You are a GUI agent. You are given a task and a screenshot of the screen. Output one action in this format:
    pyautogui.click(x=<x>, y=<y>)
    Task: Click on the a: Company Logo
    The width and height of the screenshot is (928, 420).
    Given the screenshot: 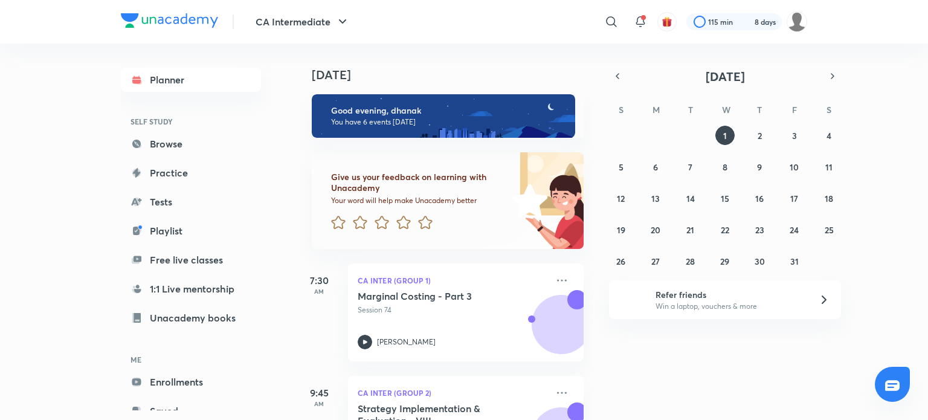 What is the action you would take?
    pyautogui.click(x=169, y=22)
    